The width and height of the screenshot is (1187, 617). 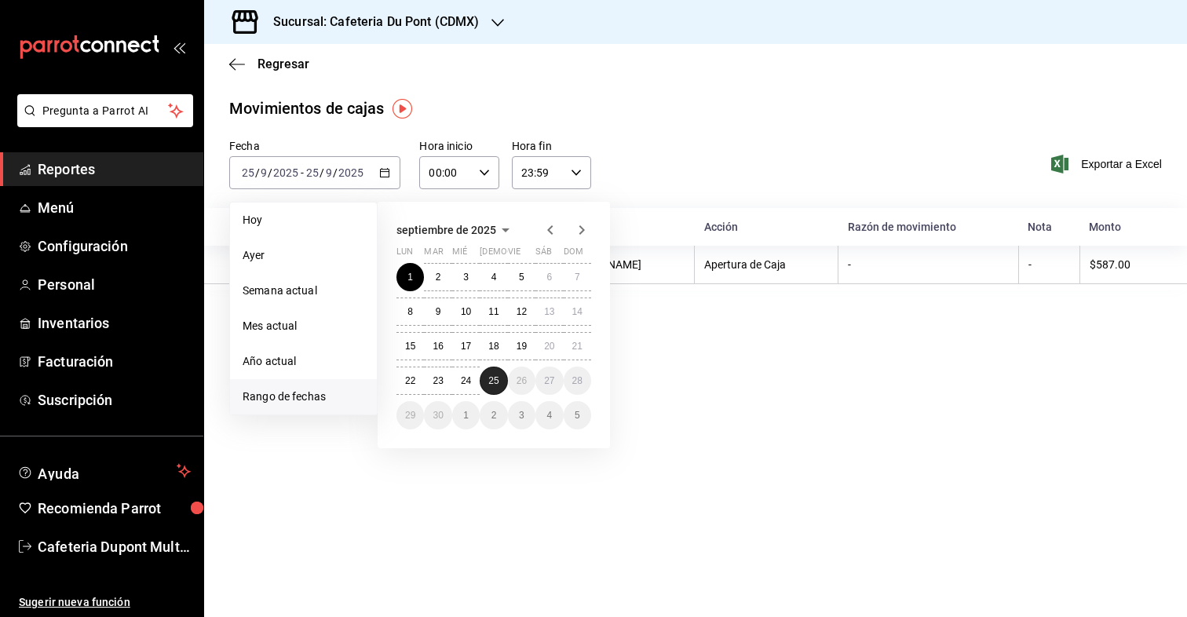 What do you see at coordinates (410, 381) in the screenshot?
I see `abbr: 22 de septiembre de 2025` at bounding box center [410, 381].